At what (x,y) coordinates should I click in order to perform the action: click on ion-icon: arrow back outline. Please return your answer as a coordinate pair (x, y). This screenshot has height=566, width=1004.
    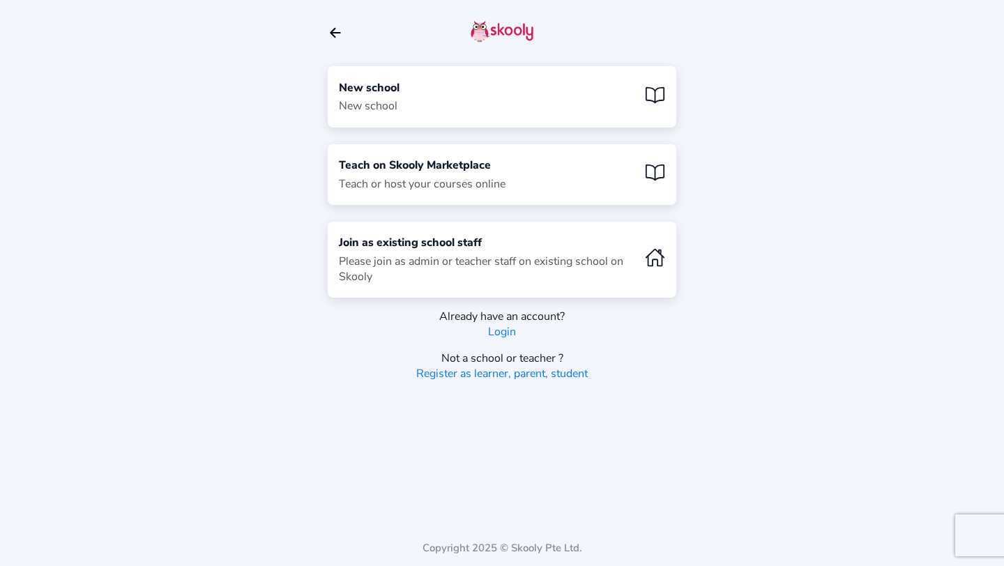
    Looking at the image, I should click on (335, 33).